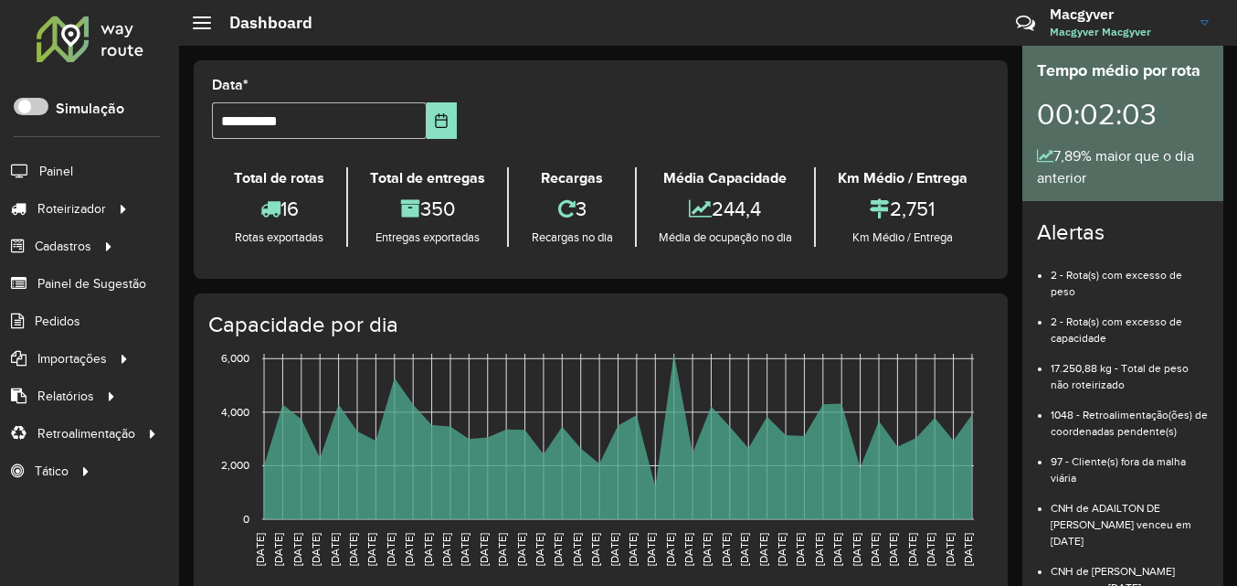  What do you see at coordinates (235, 357) in the screenshot?
I see `text: 6,000` at bounding box center [235, 357].